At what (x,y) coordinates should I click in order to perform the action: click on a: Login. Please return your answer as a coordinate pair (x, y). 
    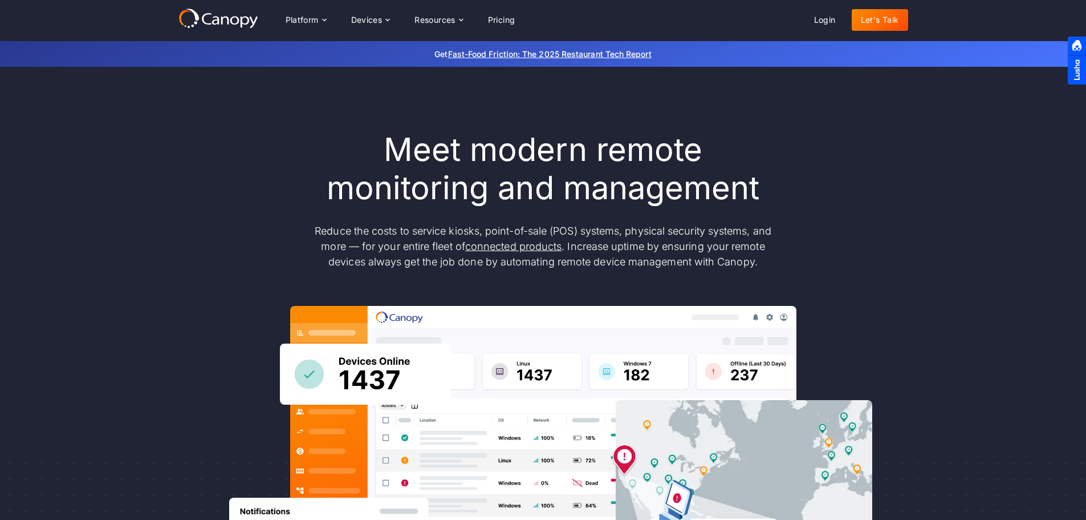
    Looking at the image, I should click on (825, 20).